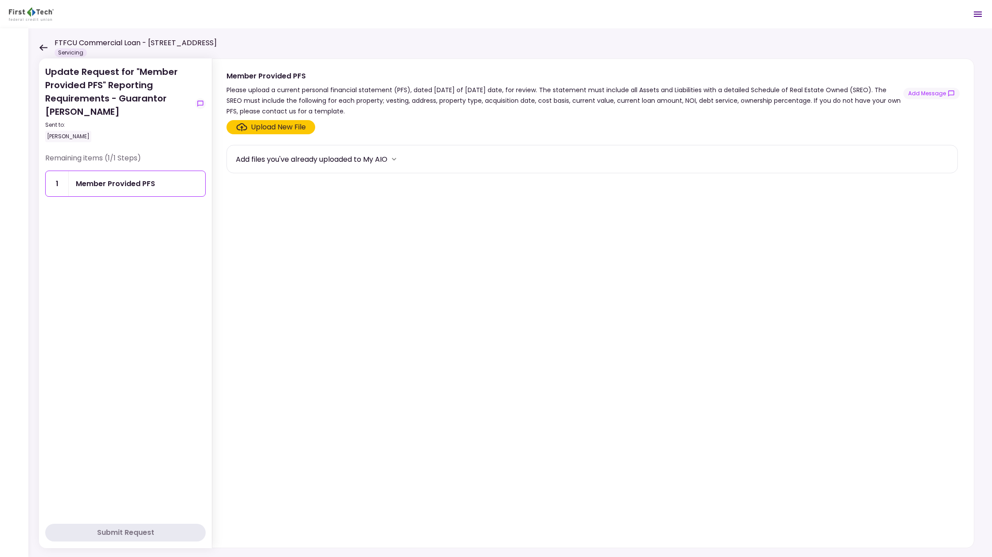  What do you see at coordinates (278, 127) in the screenshot?
I see `div: Upload New File` at bounding box center [278, 127].